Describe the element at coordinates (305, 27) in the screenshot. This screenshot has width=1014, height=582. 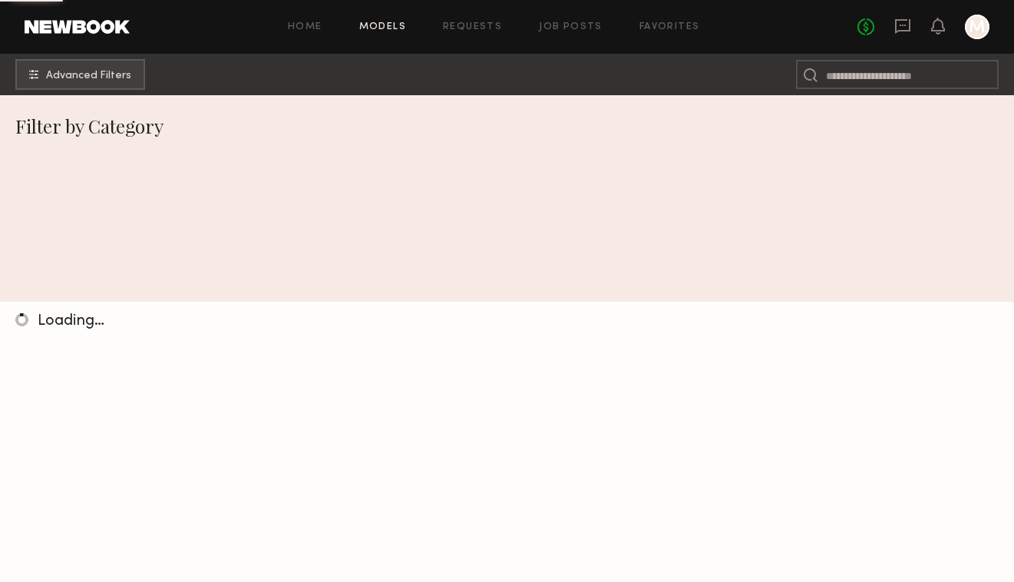
I see `a: Home` at that location.